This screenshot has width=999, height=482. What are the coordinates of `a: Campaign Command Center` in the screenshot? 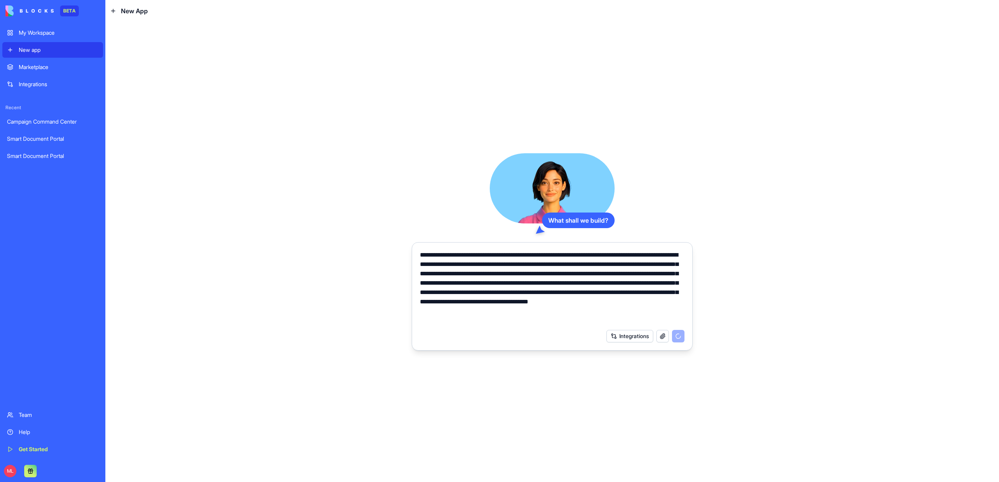 It's located at (53, 122).